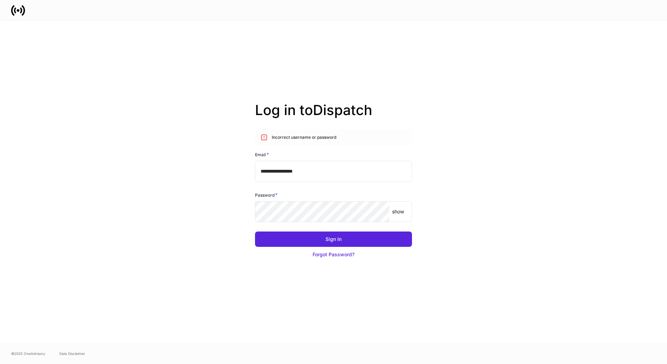 This screenshot has width=667, height=364. Describe the element at coordinates (304, 137) in the screenshot. I see `div: Incorrect username or password` at that location.